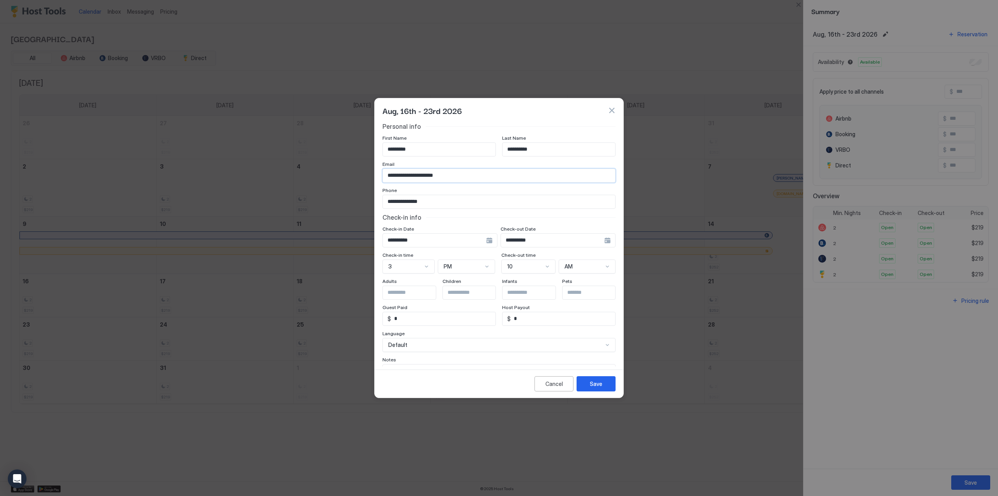 This screenshot has height=496, width=998. What do you see at coordinates (554, 383) in the screenshot?
I see `div: Cancel` at bounding box center [554, 383].